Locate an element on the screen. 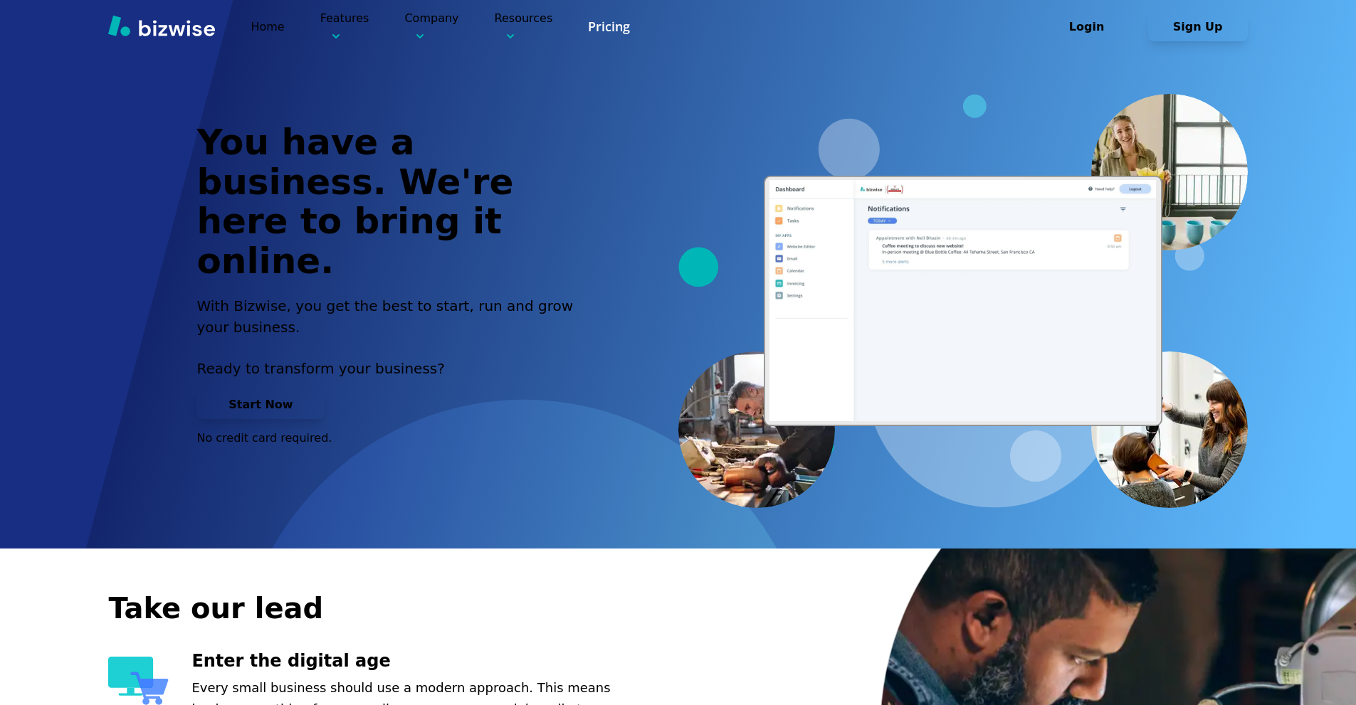 This screenshot has height=705, width=1356. a: Home is located at coordinates (267, 26).